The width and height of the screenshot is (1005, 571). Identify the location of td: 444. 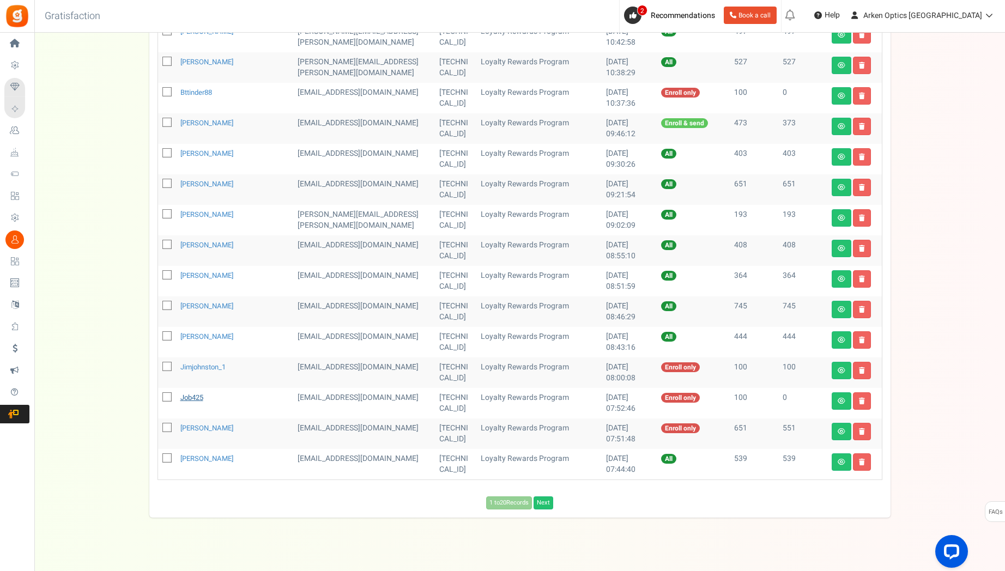
(753, 342).